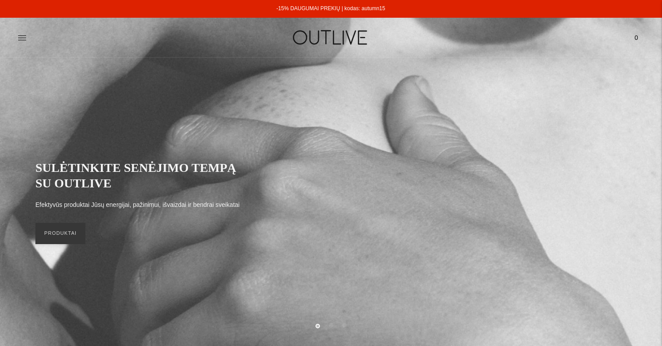  Describe the element at coordinates (636, 38) in the screenshot. I see `a: 0` at that location.